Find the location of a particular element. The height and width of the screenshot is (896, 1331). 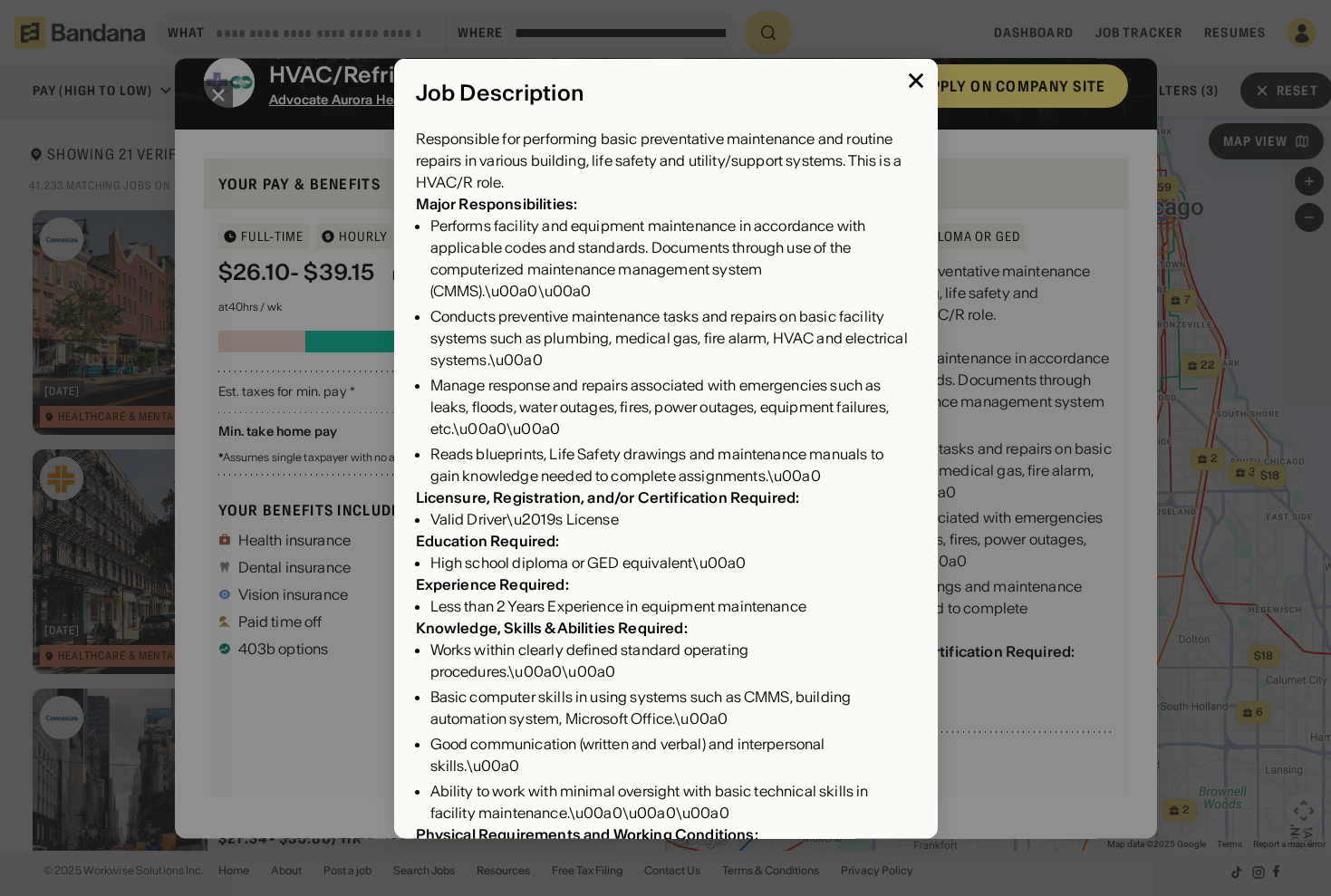

div: Job Description is located at coordinates (666, 93).